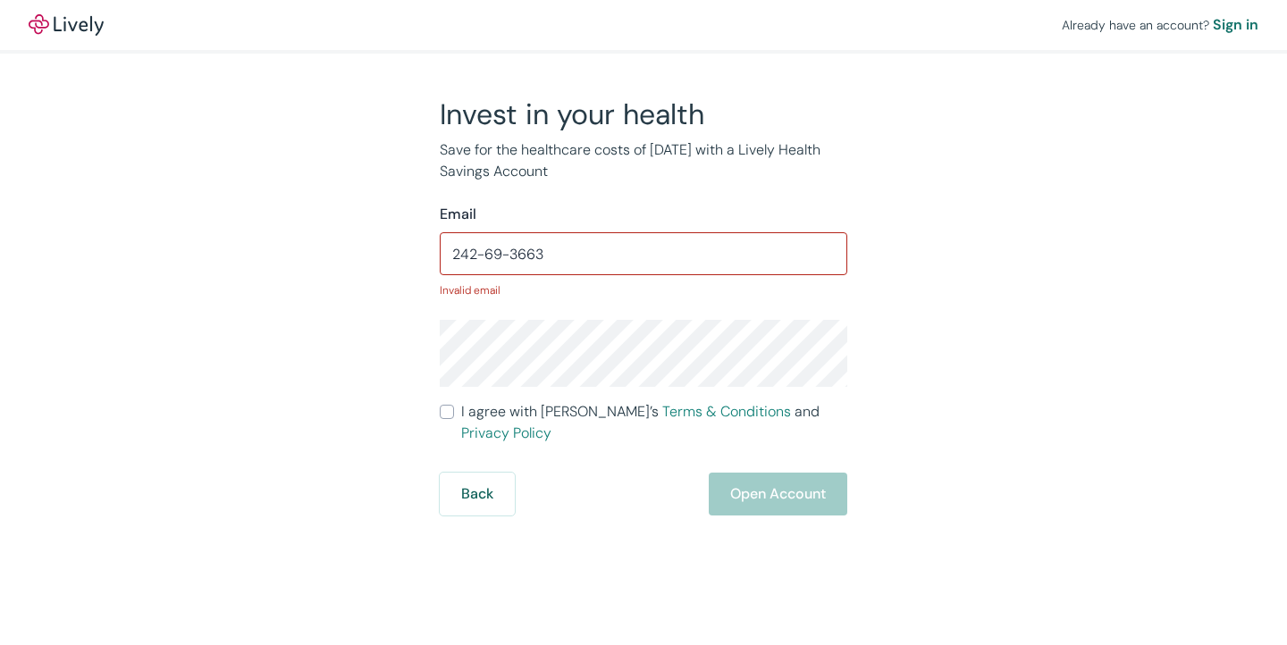 The width and height of the screenshot is (1287, 645). Describe the element at coordinates (477, 494) in the screenshot. I see `button: Back` at that location.